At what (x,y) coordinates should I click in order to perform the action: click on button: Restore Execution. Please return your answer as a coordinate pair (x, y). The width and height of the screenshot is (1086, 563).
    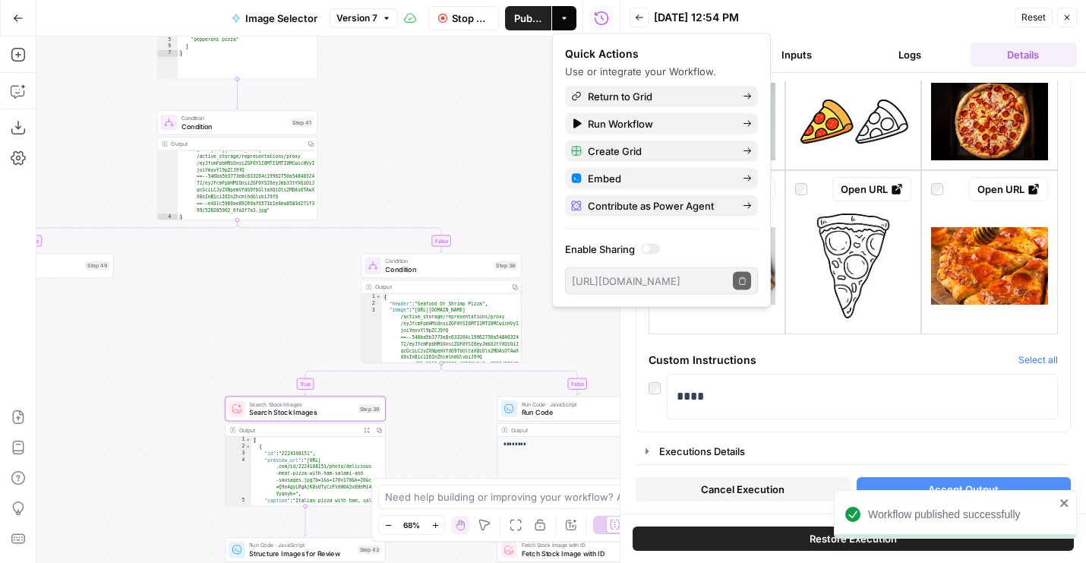
    Looking at the image, I should click on (853, 539).